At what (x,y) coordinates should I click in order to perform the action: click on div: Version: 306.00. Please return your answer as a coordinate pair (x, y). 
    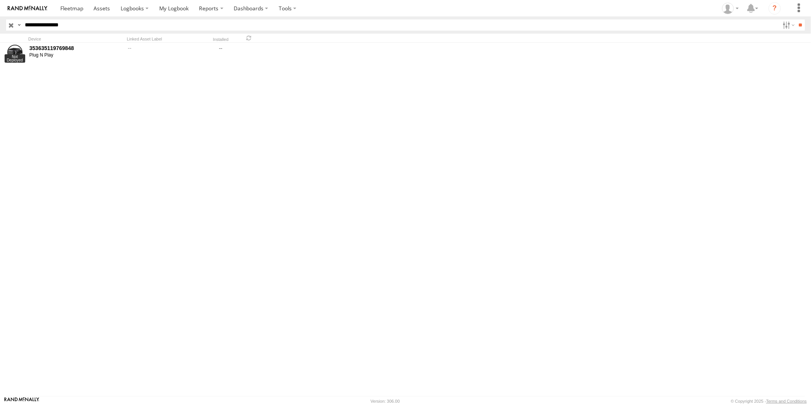
    Looking at the image, I should click on (385, 401).